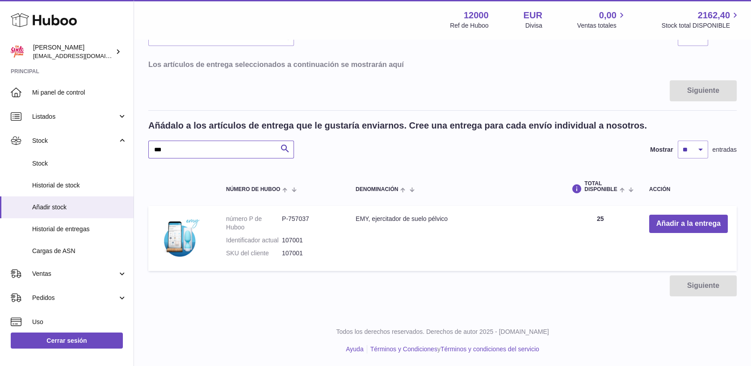 The height and width of the screenshot is (366, 751). What do you see at coordinates (689, 190) in the screenshot?
I see `div: Acción` at bounding box center [689, 190].